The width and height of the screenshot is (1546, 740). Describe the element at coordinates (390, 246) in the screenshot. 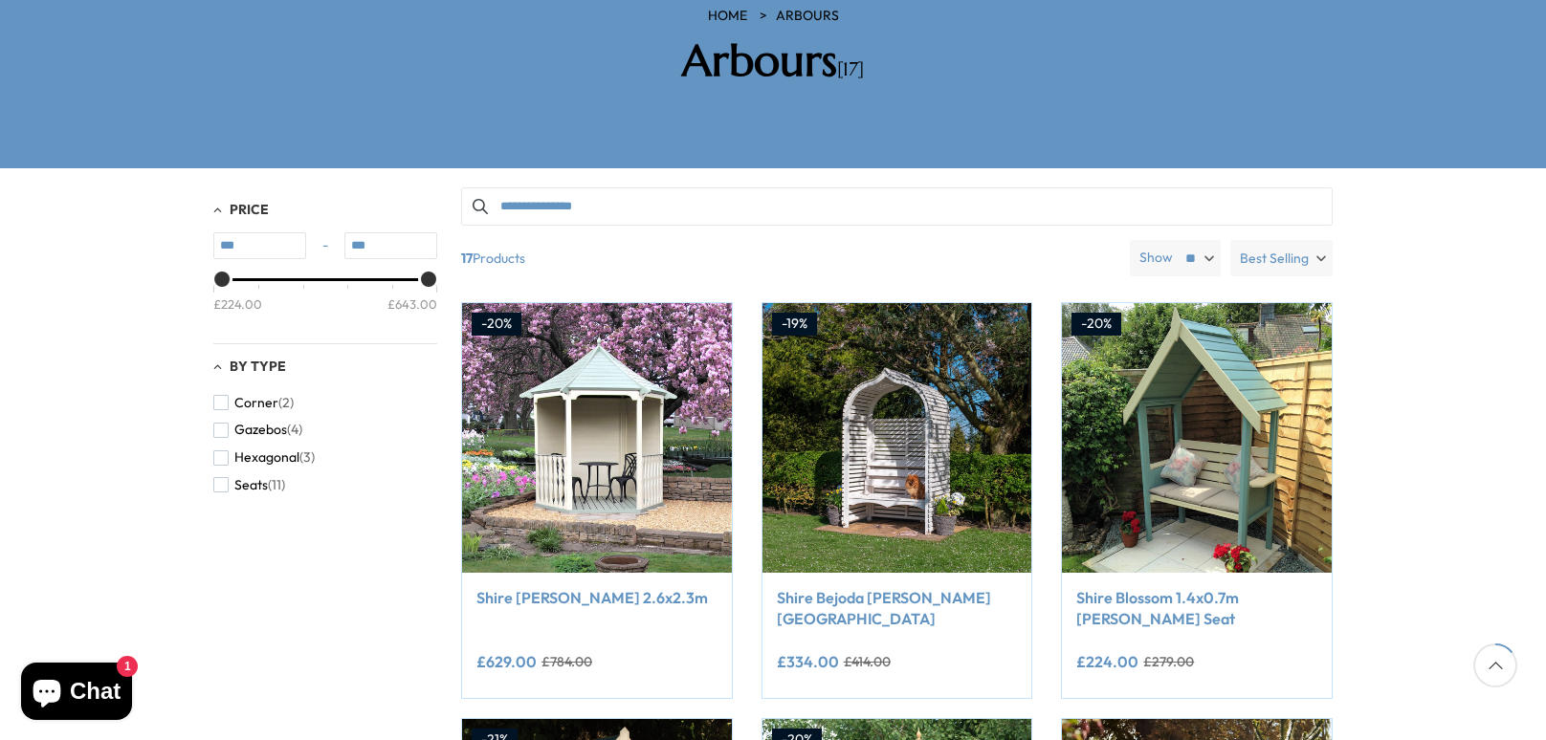

I see `input: Max value` at that location.